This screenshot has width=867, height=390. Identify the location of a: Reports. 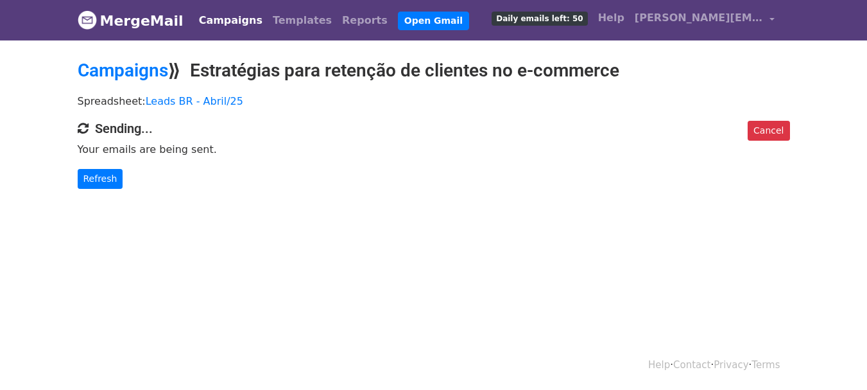
(365, 21).